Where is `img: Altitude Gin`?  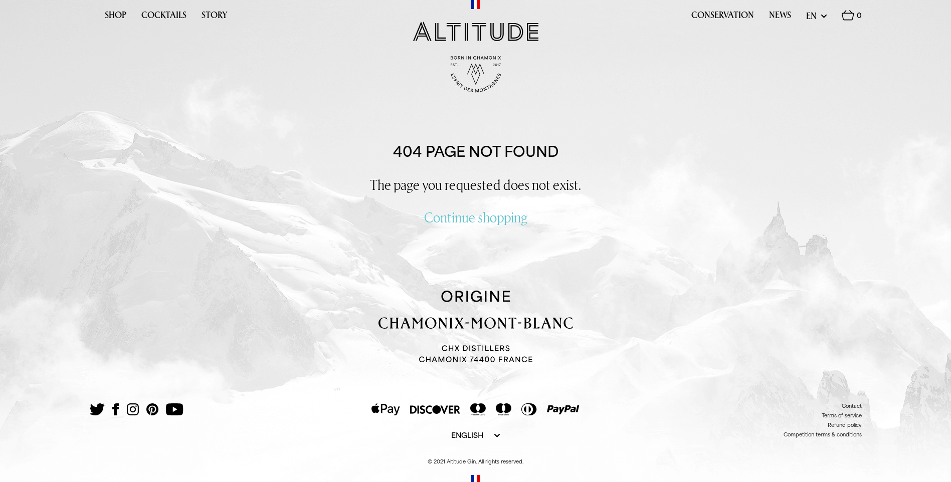 img: Altitude Gin is located at coordinates (476, 31).